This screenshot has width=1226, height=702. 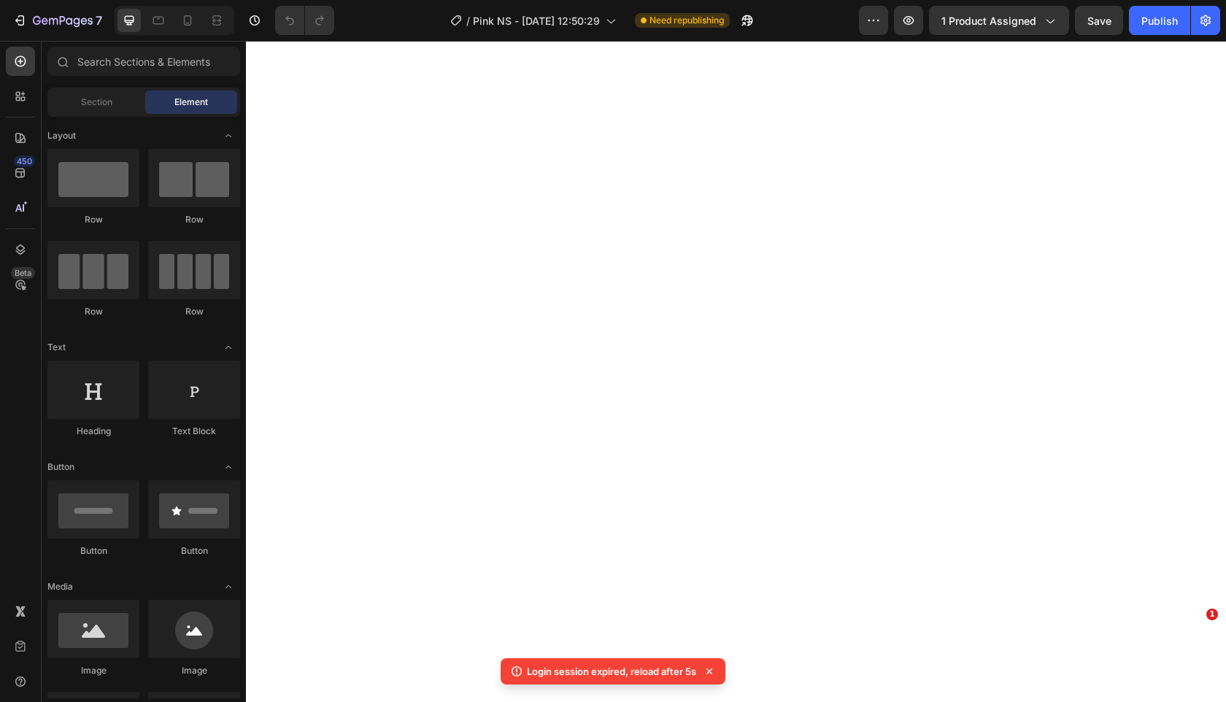 I want to click on button: 1 product assigned, so click(x=999, y=20).